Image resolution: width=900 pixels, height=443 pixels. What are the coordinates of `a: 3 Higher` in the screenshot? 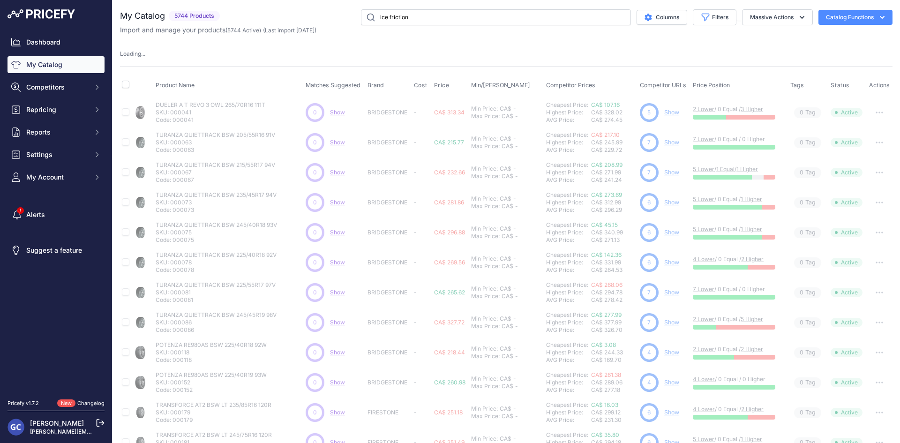 It's located at (752, 109).